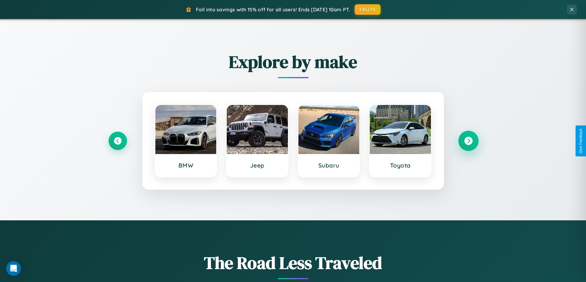  What do you see at coordinates (14, 269) in the screenshot?
I see `div: Open Intercom Messenger` at bounding box center [14, 269].